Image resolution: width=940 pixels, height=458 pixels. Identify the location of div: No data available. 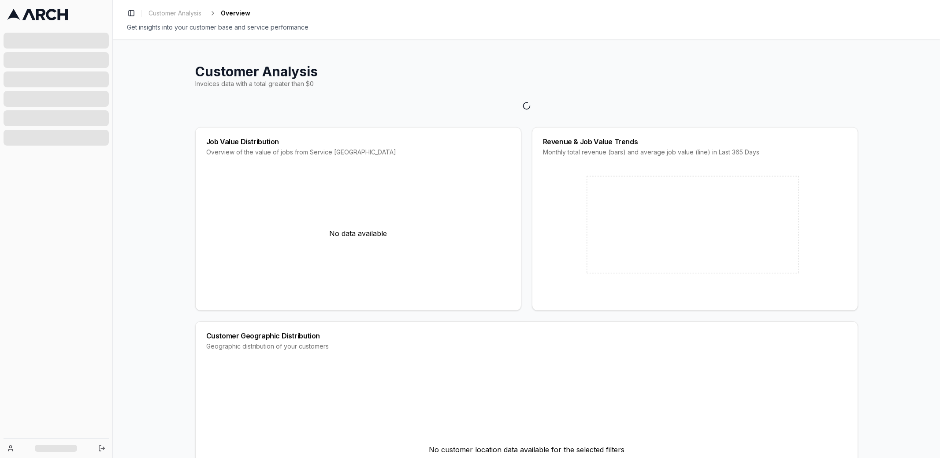
(358, 233).